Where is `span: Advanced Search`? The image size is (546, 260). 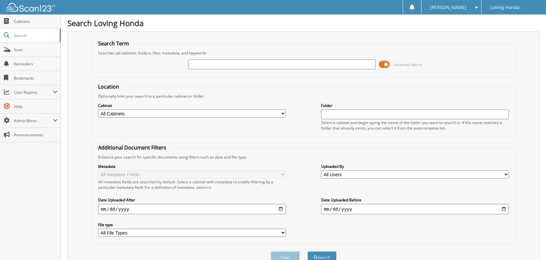
span: Advanced Search is located at coordinates (408, 65).